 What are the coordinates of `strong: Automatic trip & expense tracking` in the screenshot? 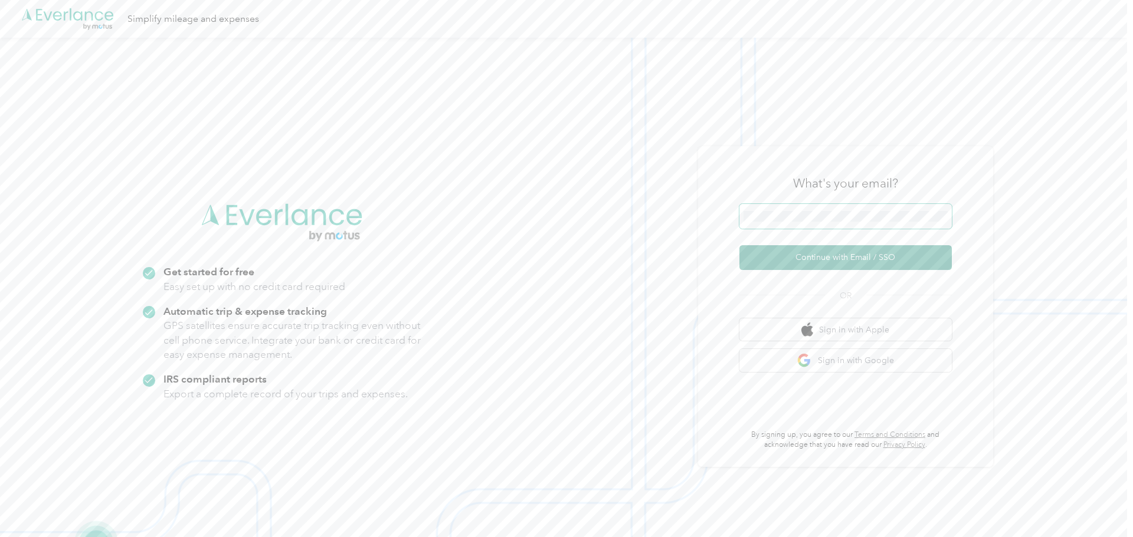 It's located at (245, 311).